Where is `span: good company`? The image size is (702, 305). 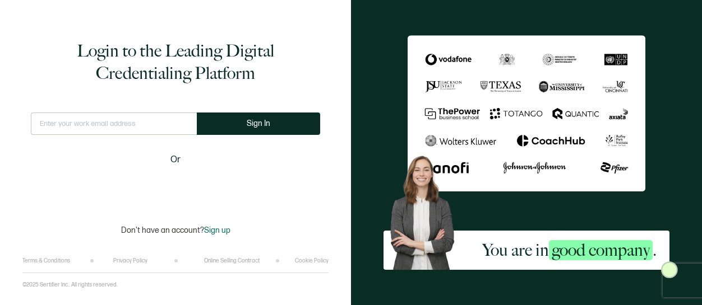 span: good company is located at coordinates (600, 250).